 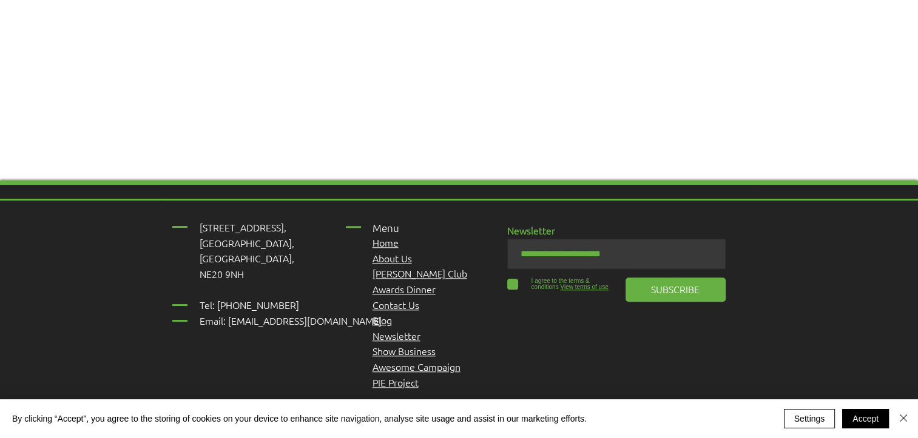 What do you see at coordinates (395, 383) in the screenshot?
I see `span: PIE Project` at bounding box center [395, 383].